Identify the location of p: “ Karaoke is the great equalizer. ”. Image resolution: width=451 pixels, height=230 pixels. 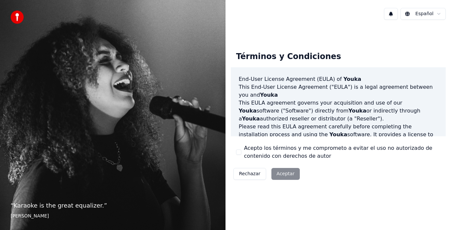
(113, 206).